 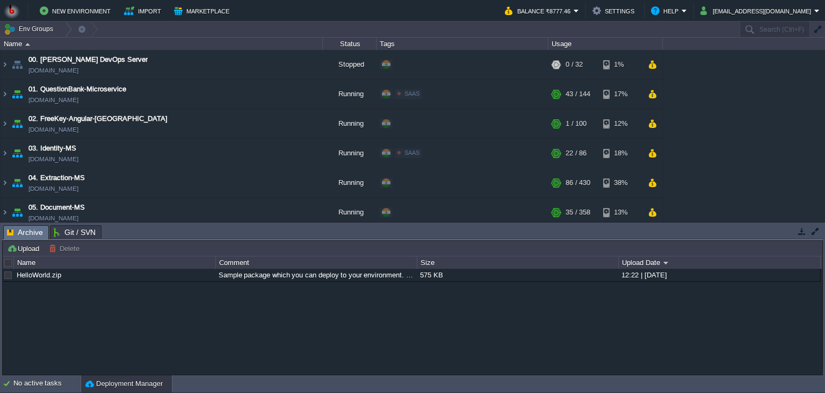 What do you see at coordinates (621, 64) in the screenshot?
I see `div: 1%` at bounding box center [621, 64].